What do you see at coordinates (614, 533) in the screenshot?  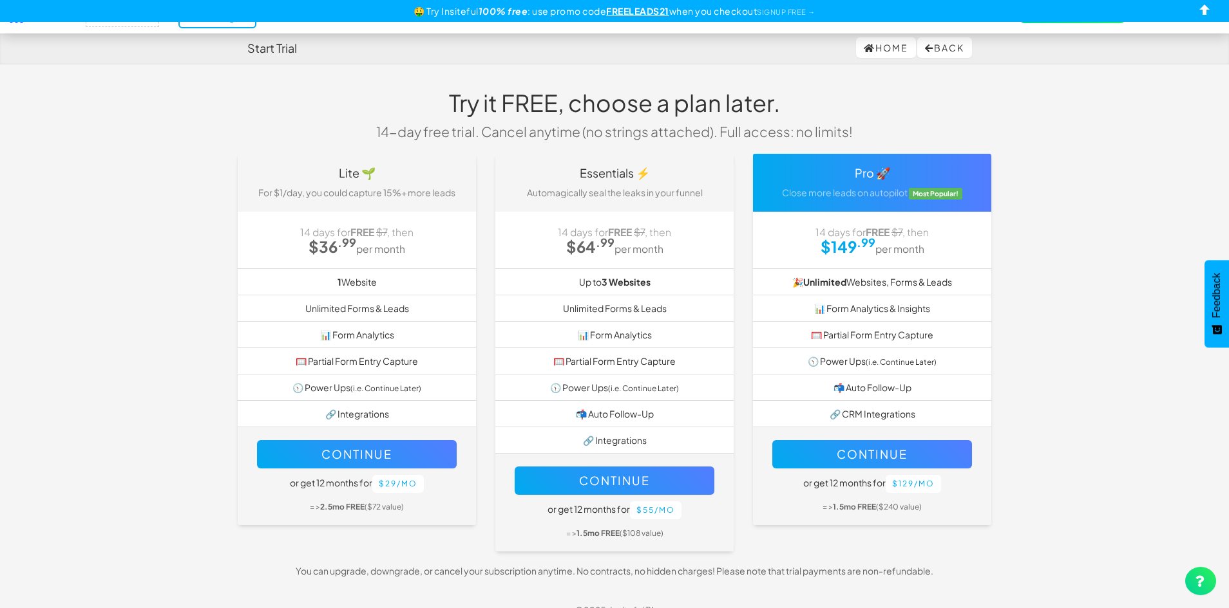 I see `small: = > ($108 value)` at bounding box center [614, 533].